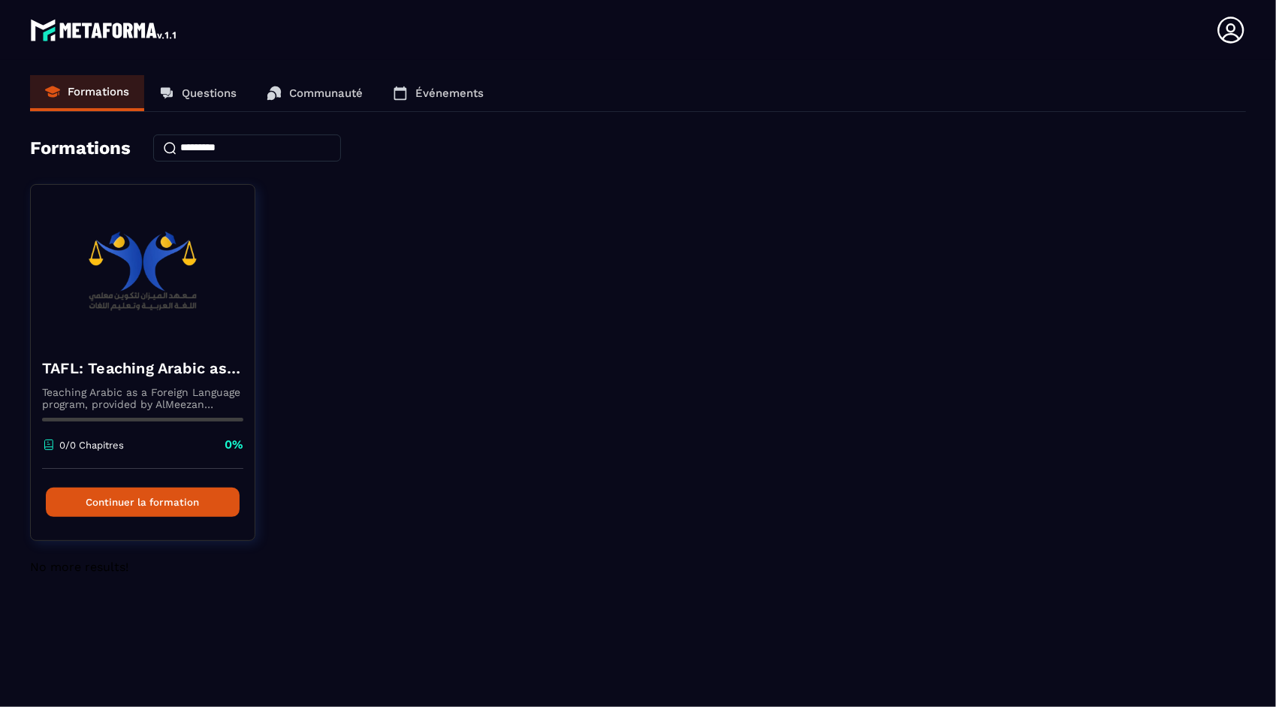  Describe the element at coordinates (143, 368) in the screenshot. I see `h4: TAFL: Teaching Arabic as a Foreign Language program - august` at that location.